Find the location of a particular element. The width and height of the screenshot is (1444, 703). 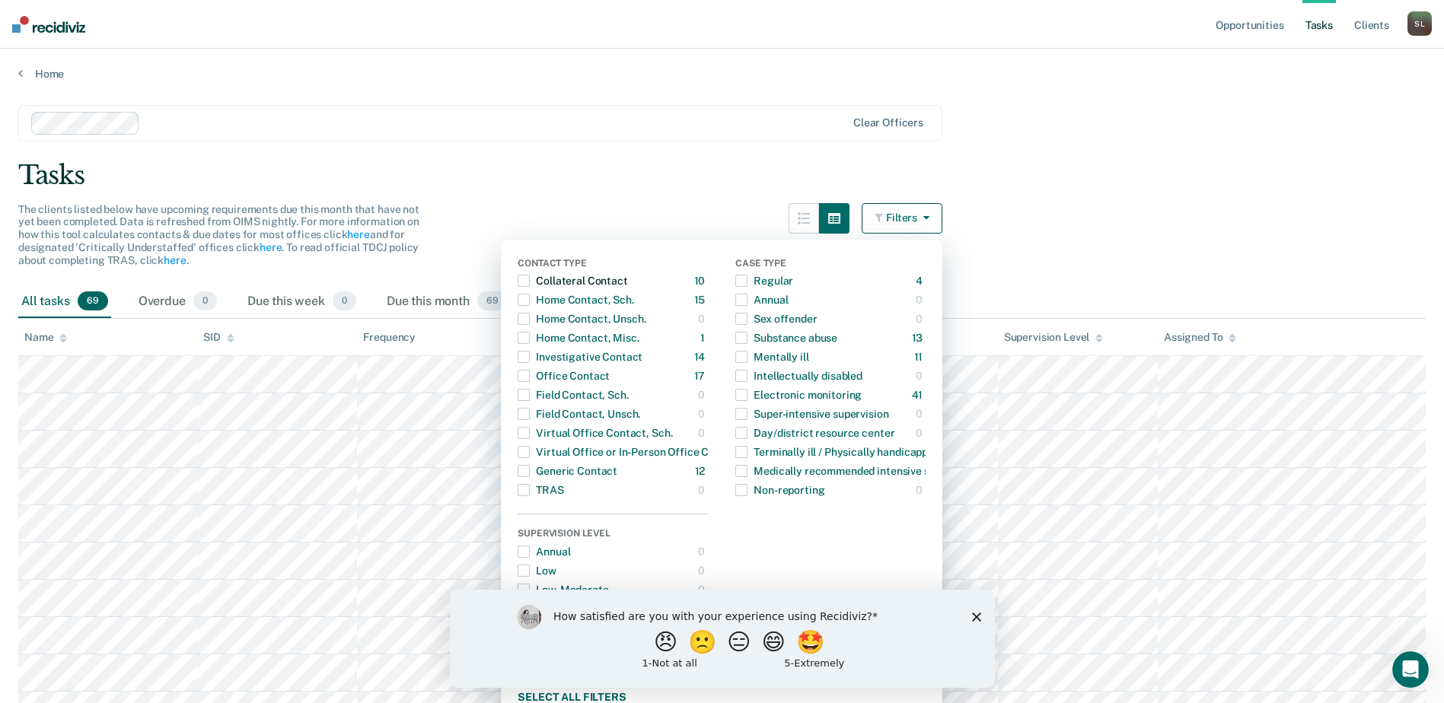

span: The clients listed below have upcoming requirements due this month that have not yet been complet... is located at coordinates (218, 234).